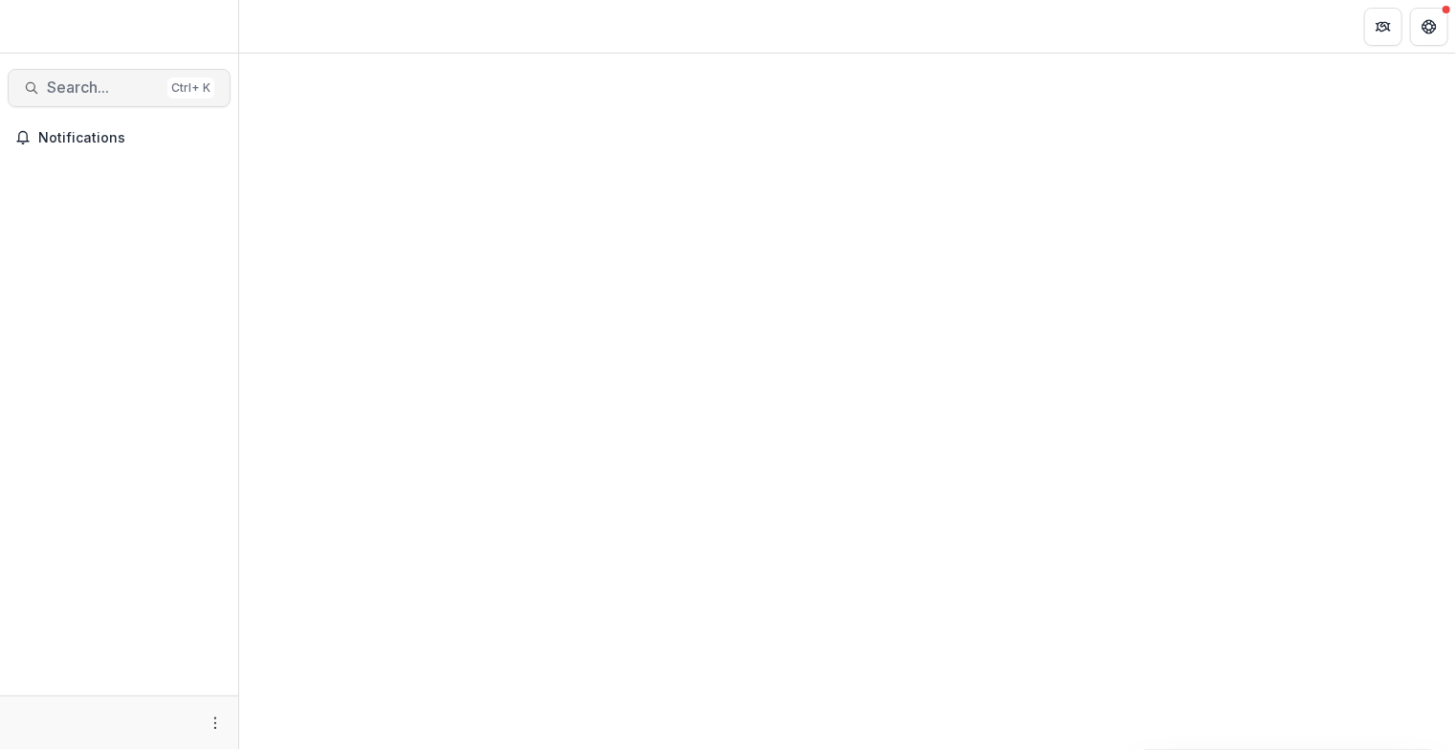 Image resolution: width=1456 pixels, height=750 pixels. Describe the element at coordinates (287, 26) in the screenshot. I see `nav: breadcrumb` at that location.